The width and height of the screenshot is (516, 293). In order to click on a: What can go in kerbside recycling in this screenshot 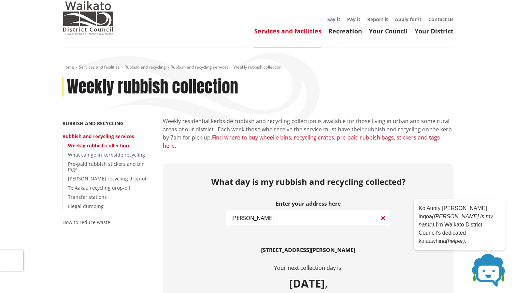, I will do `click(106, 155)`.